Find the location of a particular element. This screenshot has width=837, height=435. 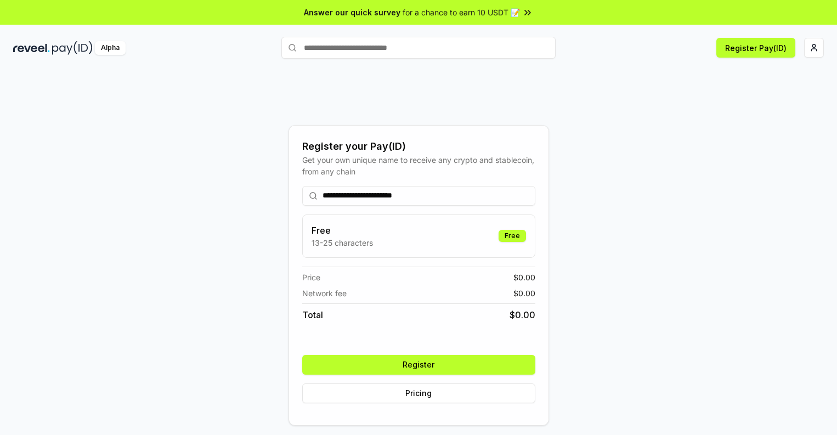

div: Get your own unique name to receive any crypto and stablecoin, from any chain is located at coordinates (419, 166).